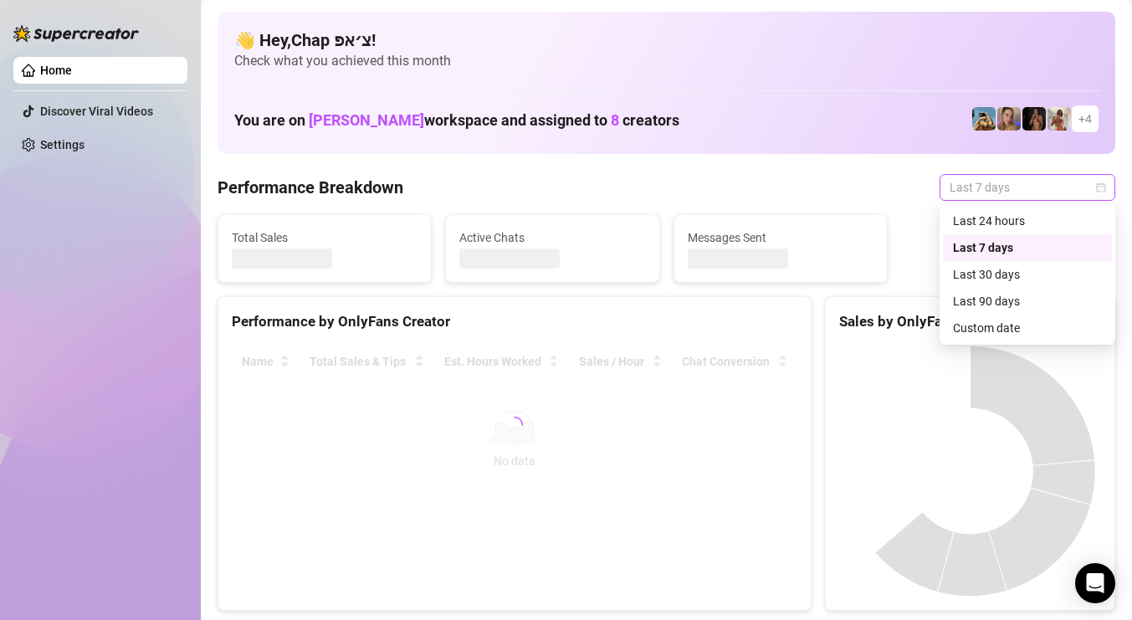 This screenshot has height=620, width=1132. What do you see at coordinates (970, 321) in the screenshot?
I see `div: Sales by OnlyFans Creator` at bounding box center [970, 321].